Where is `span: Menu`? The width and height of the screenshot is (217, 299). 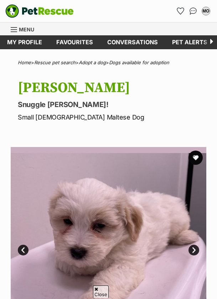
span: Menu is located at coordinates (26, 29).